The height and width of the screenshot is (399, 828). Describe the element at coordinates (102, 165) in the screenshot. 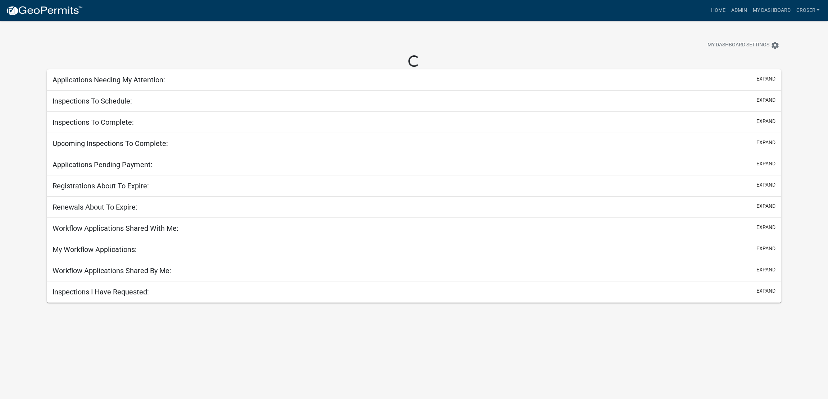

I see `h5: Applications Pending Payment:` at that location.